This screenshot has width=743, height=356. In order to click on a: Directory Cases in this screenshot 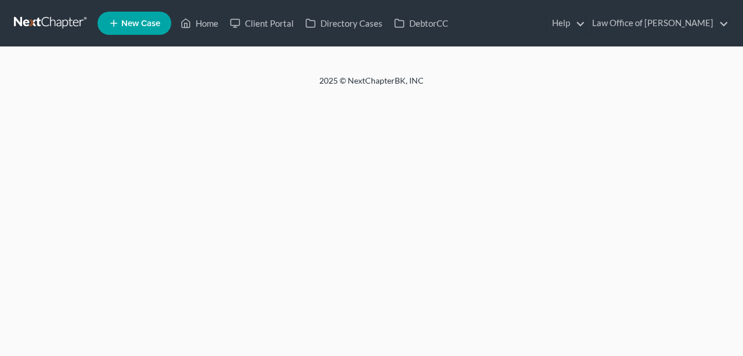, I will do `click(343, 23)`.